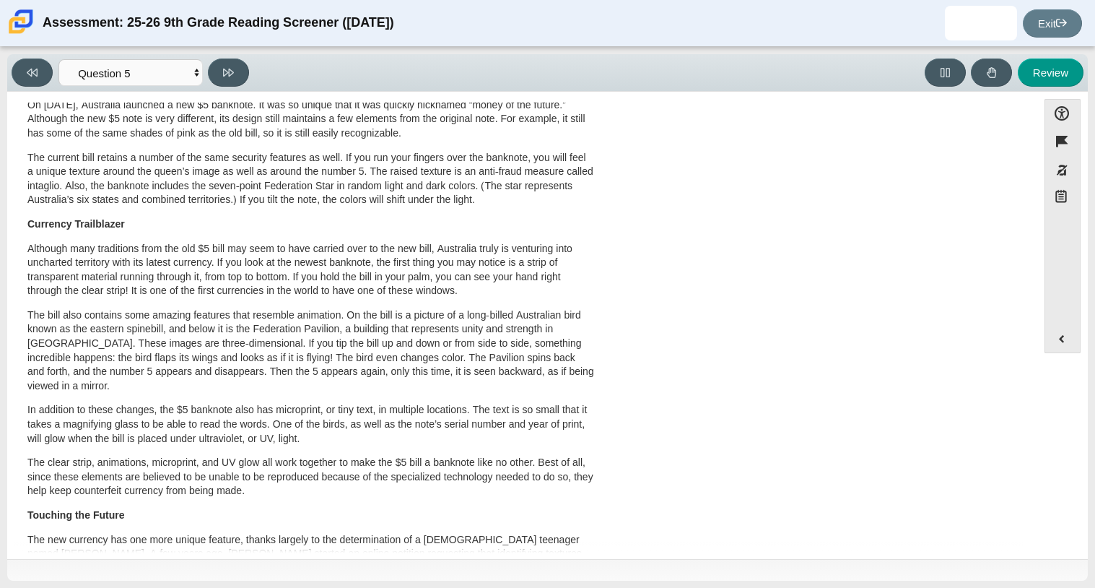 Image resolution: width=1095 pixels, height=588 pixels. Describe the element at coordinates (76, 515) in the screenshot. I see `b: Touching the Future` at that location.